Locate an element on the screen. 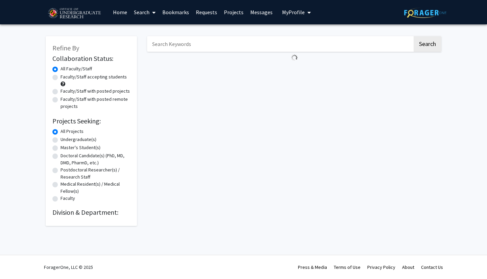 The image size is (487, 279). label: Faculty is located at coordinates (68, 198).